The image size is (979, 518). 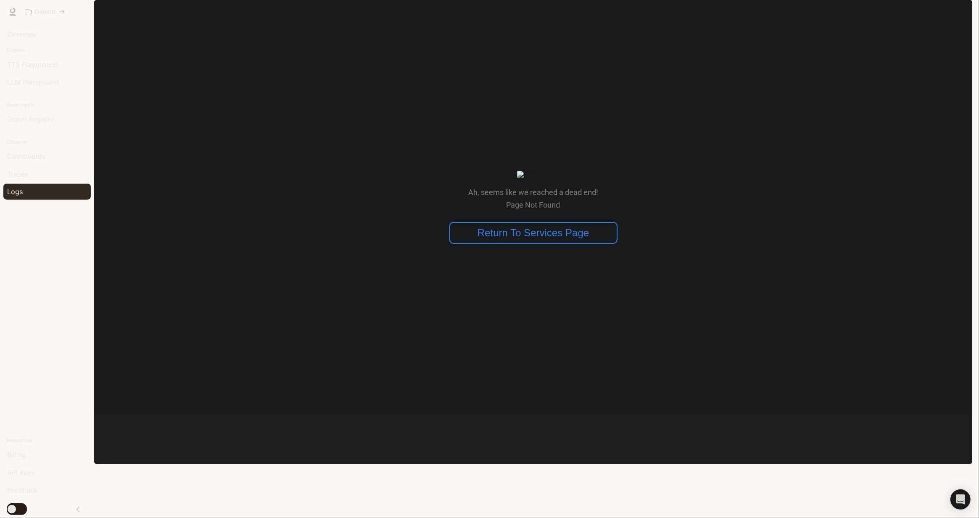 What do you see at coordinates (533, 192) in the screenshot?
I see `p: Ah, seems like we reached a dead end!` at bounding box center [533, 192].